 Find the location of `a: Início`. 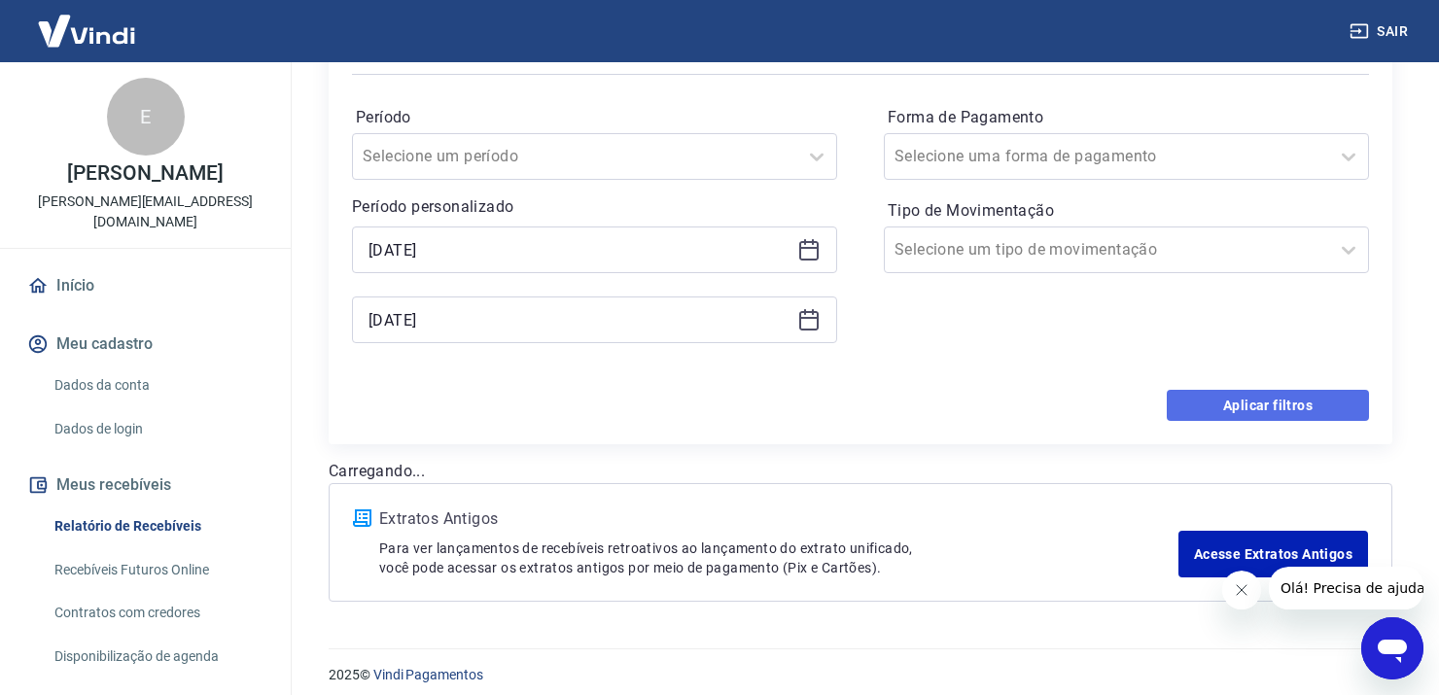

a: Início is located at coordinates (145, 286).